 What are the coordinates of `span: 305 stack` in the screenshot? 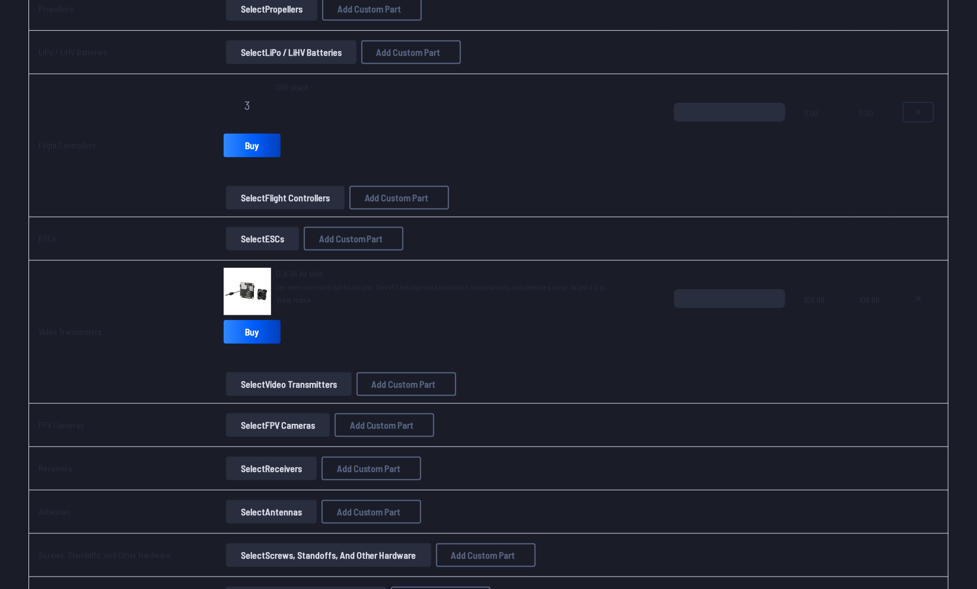 It's located at (292, 87).